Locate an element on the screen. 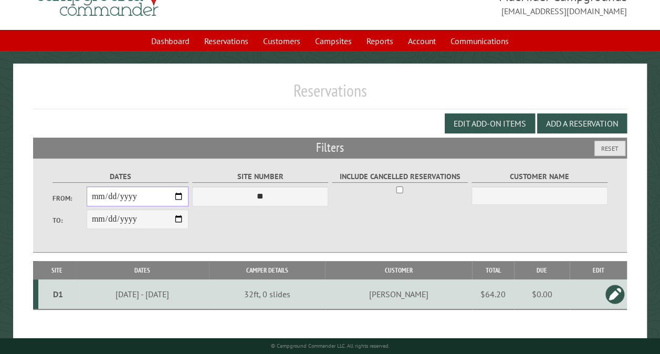 The width and height of the screenshot is (660, 354). label: From: is located at coordinates (69, 198).